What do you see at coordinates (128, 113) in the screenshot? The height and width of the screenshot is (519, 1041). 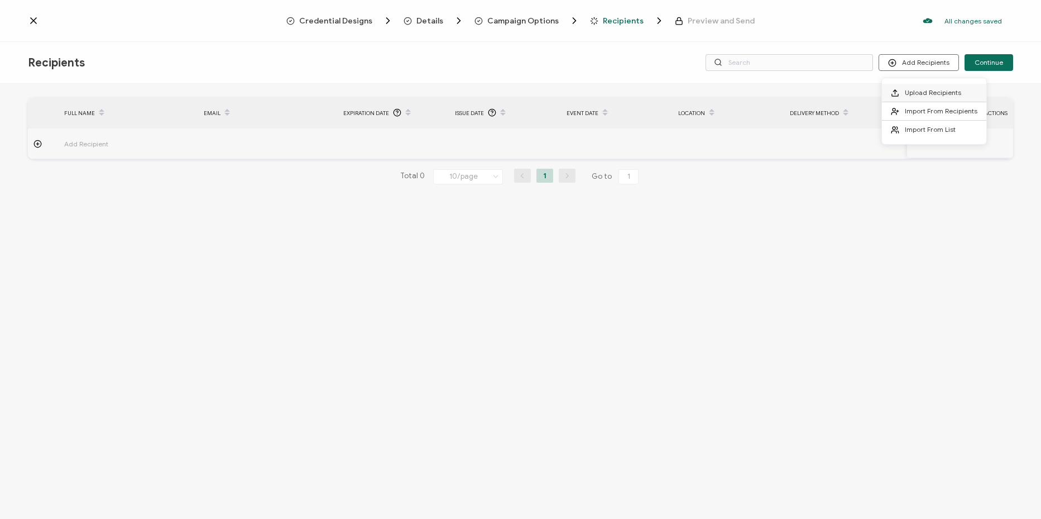 I see `div: FULL NAME` at bounding box center [128, 113].